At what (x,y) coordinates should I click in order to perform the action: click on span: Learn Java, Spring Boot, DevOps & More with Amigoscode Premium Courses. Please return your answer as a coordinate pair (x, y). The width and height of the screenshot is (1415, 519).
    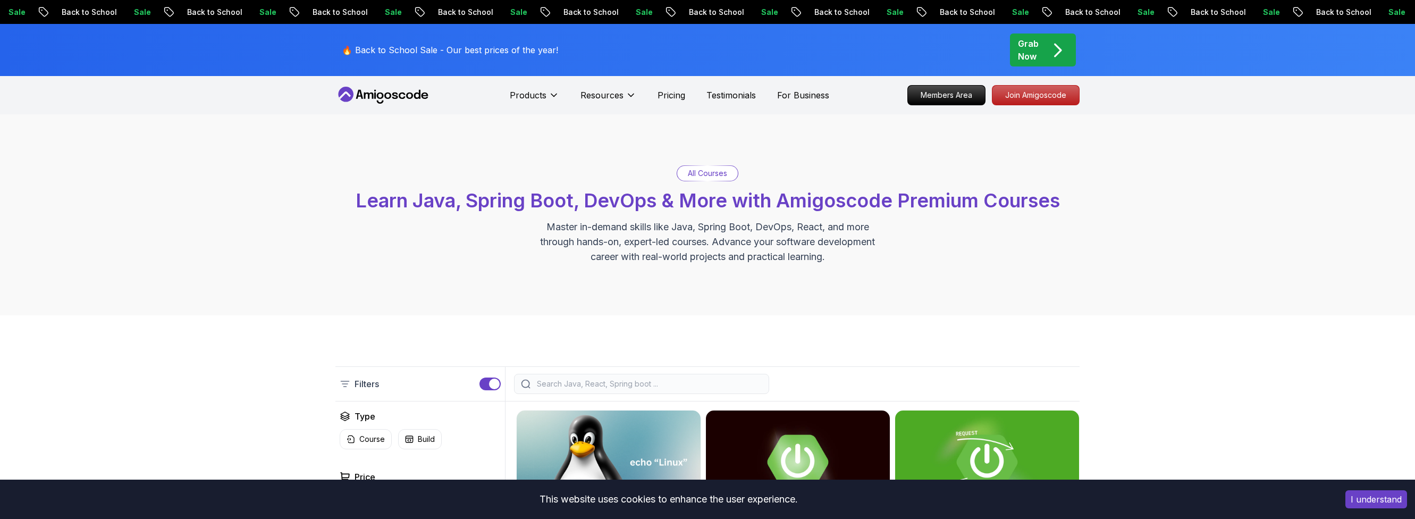
    Looking at the image, I should click on (707, 200).